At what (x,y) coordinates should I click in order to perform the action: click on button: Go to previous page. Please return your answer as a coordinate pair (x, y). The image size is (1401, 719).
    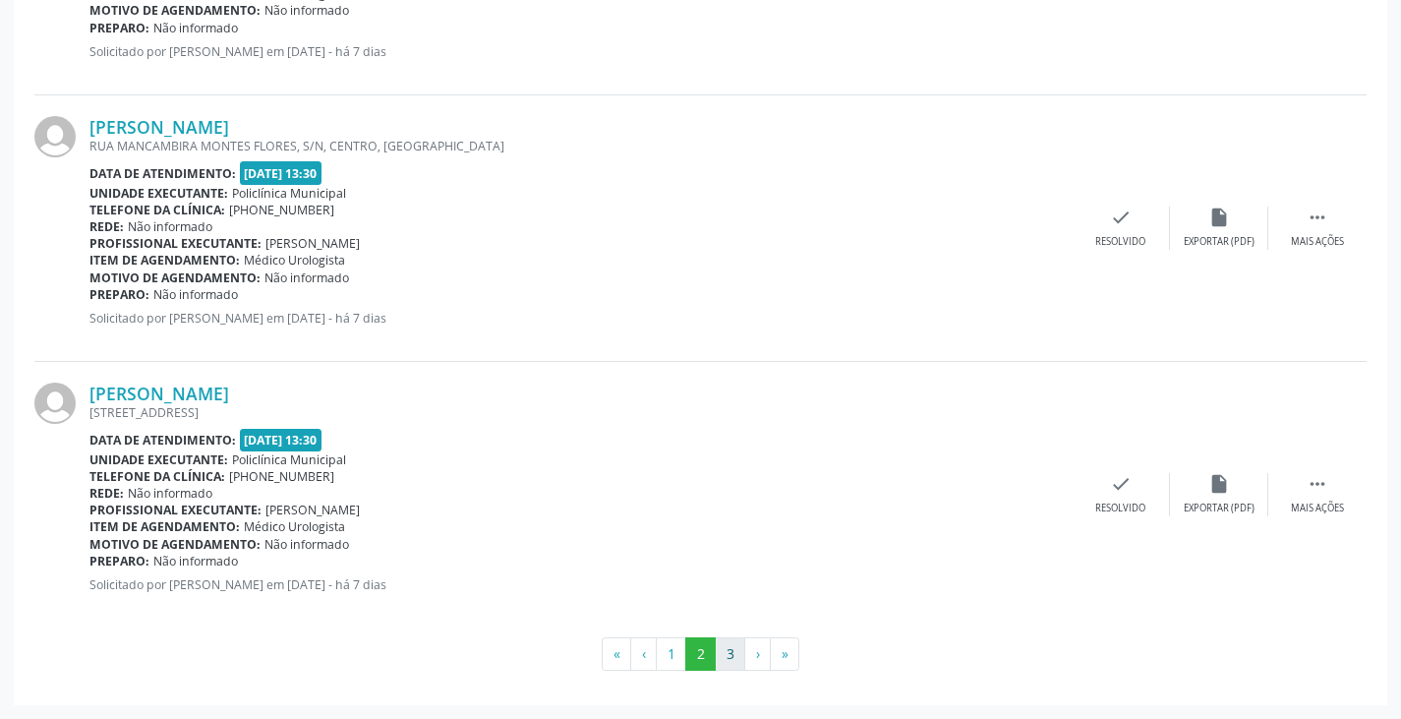
    Looking at the image, I should click on (643, 654).